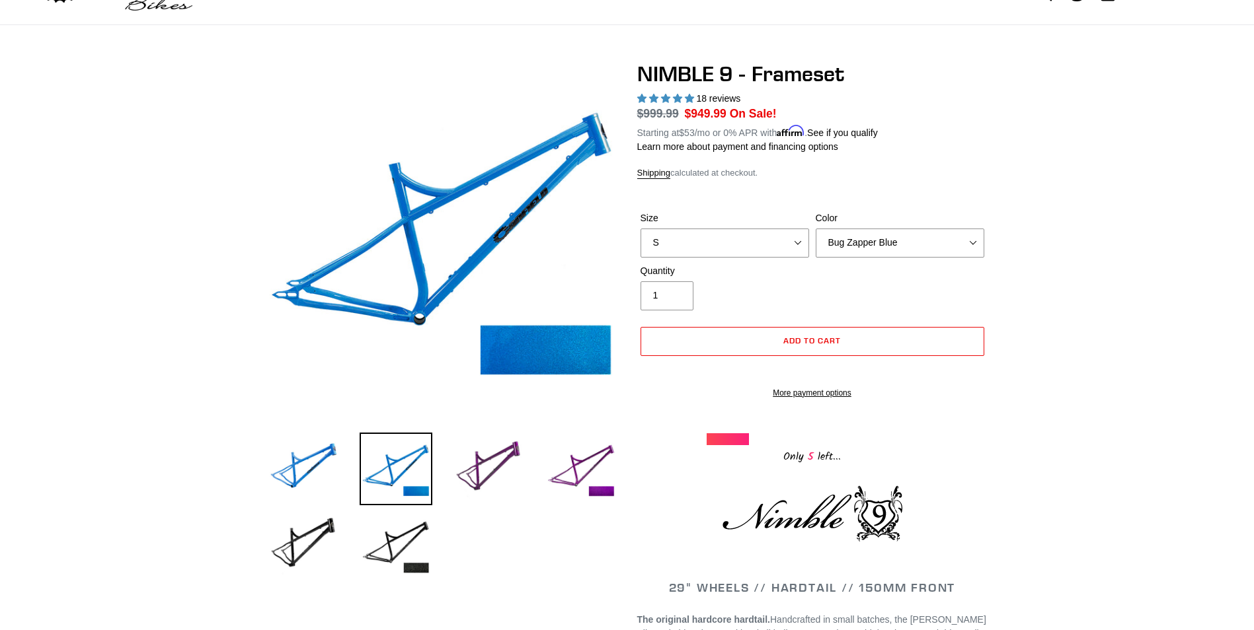 This screenshot has width=1254, height=630. I want to click on span: 4.89 stars, so click(667, 98).